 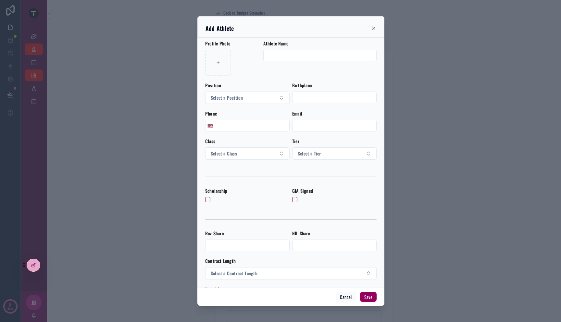 I want to click on span: Select a Tier, so click(x=309, y=154).